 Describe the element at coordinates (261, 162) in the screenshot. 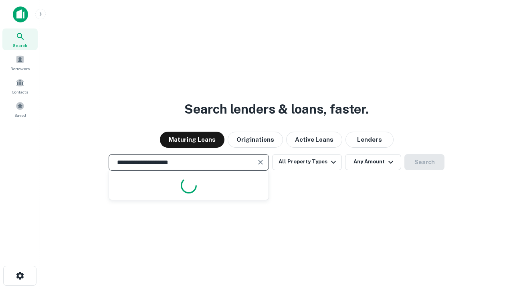

I see `button: Clear` at that location.